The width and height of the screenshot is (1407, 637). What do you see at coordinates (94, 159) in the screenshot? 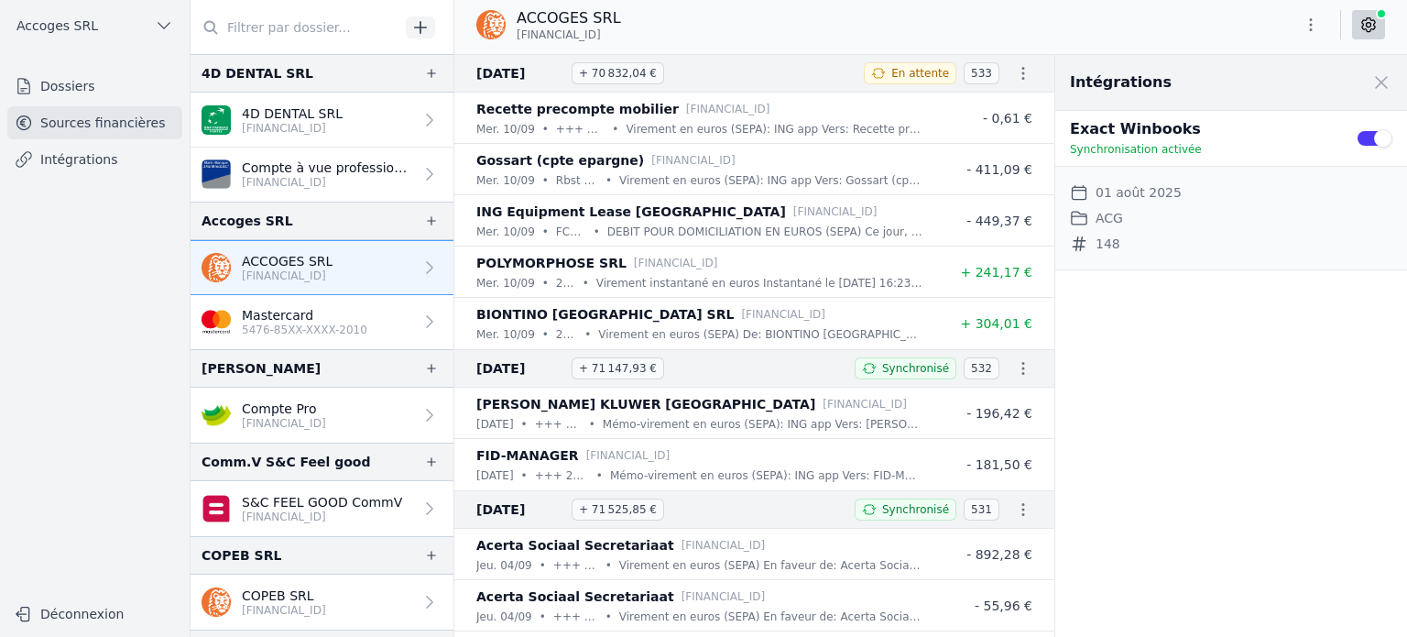
I see `a: Intégrations` at bounding box center [94, 159].